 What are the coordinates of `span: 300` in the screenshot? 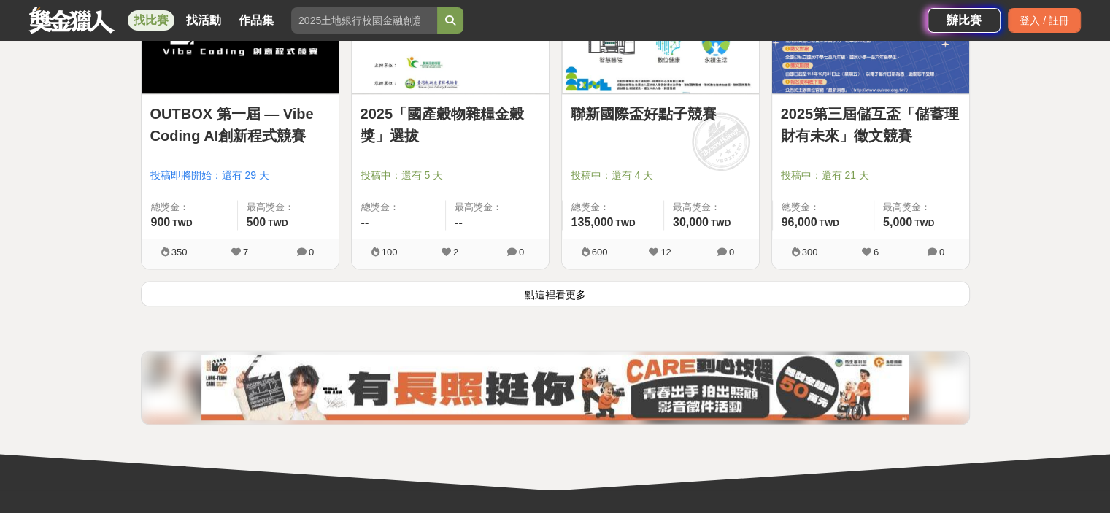 It's located at (810, 252).